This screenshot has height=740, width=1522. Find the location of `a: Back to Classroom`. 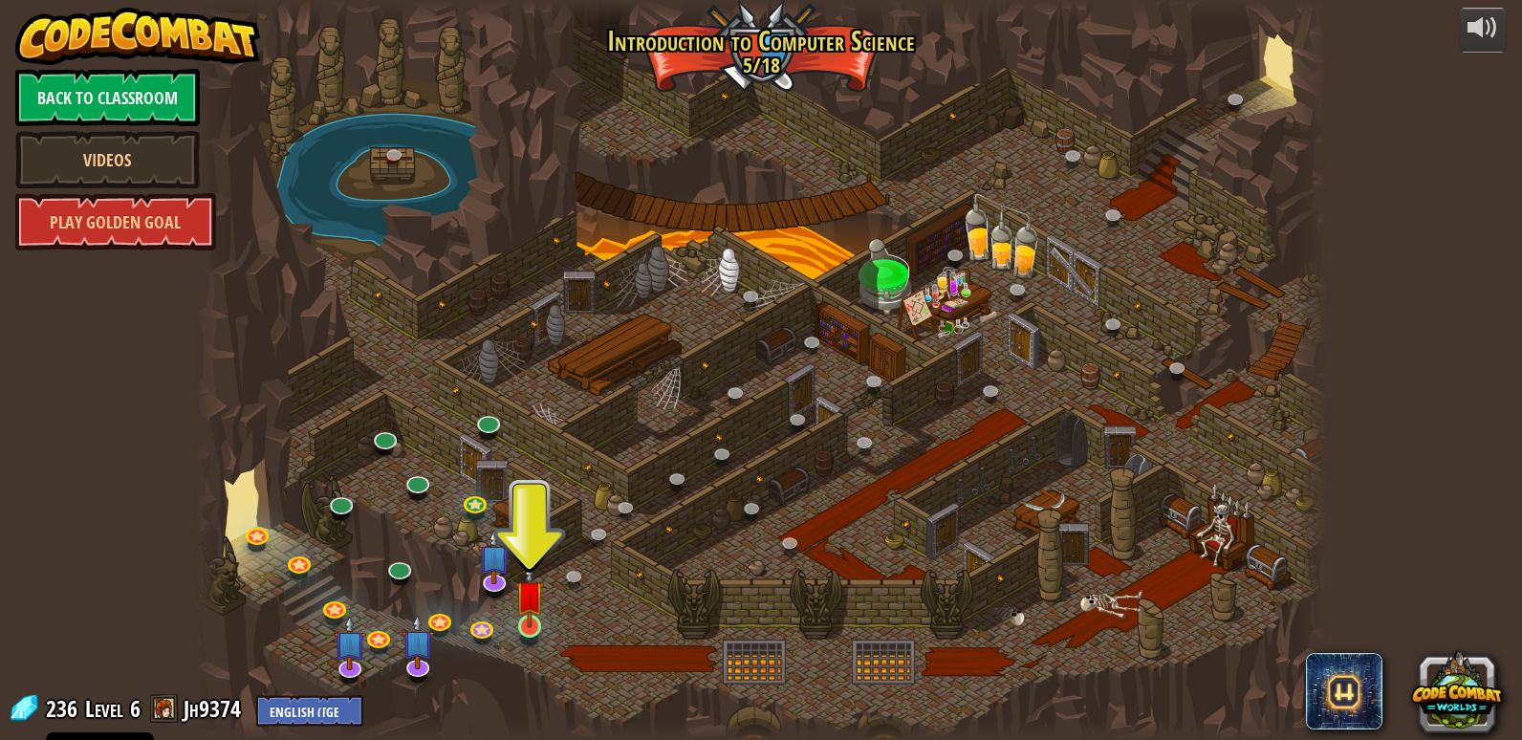

a: Back to Classroom is located at coordinates (107, 97).